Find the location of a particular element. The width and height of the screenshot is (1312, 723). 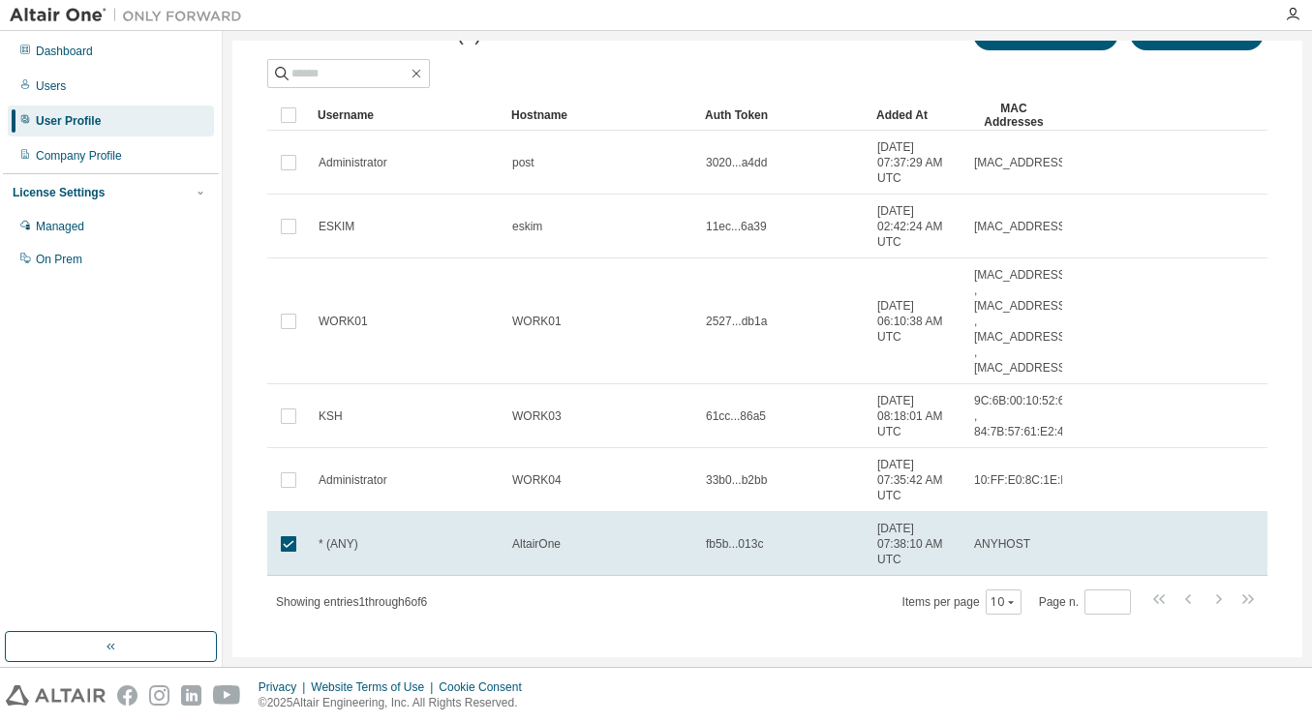

button: 10 is located at coordinates (1003, 602).